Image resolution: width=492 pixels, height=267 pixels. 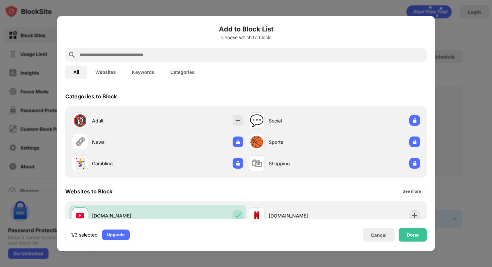 What do you see at coordinates (91, 96) in the screenshot?
I see `div: Categories to Block` at bounding box center [91, 96].